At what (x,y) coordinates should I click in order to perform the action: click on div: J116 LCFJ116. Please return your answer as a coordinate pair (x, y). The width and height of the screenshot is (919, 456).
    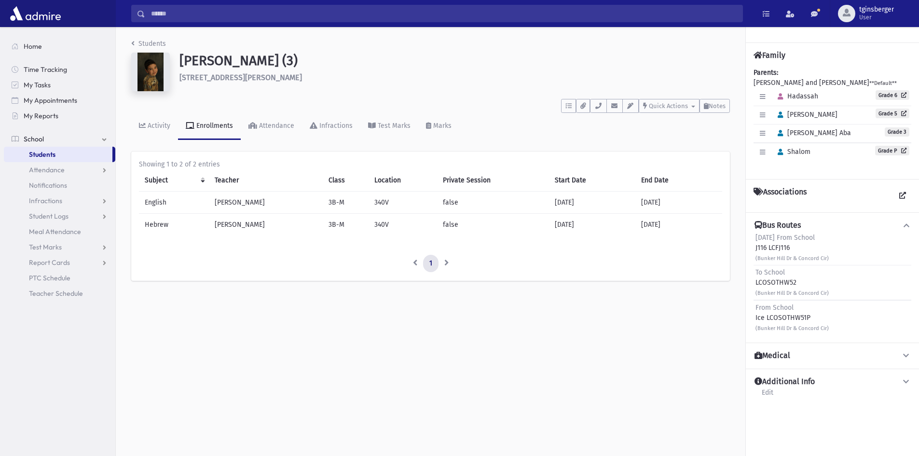
    Looking at the image, I should click on (792, 247).